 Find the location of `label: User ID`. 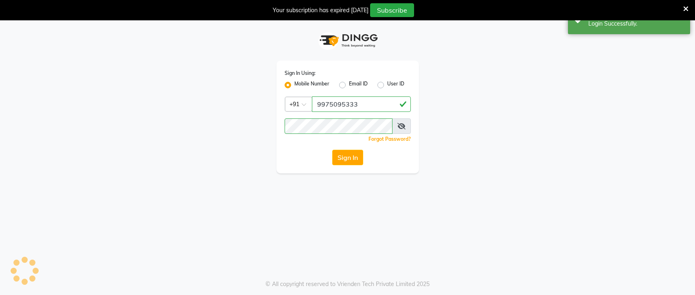

label: User ID is located at coordinates (396, 85).